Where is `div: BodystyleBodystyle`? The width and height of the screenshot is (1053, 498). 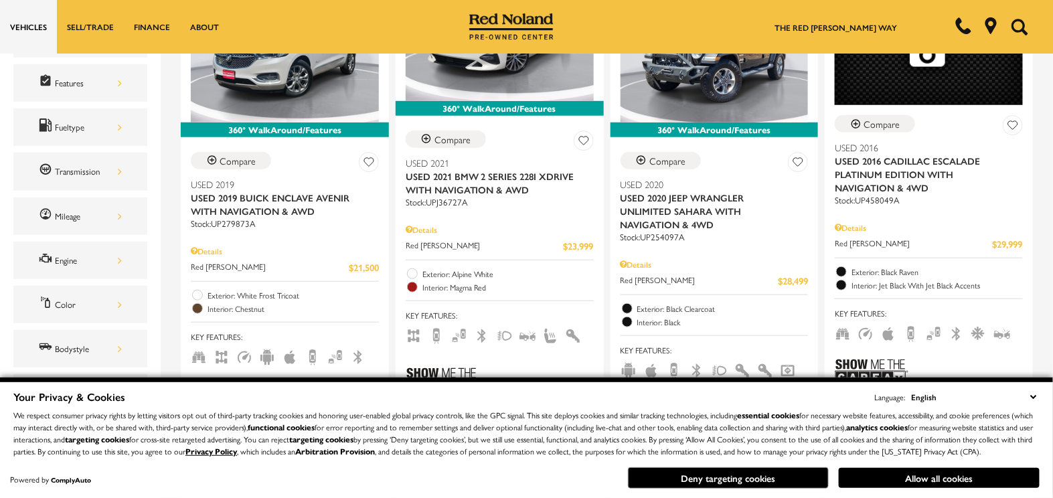 div: BodystyleBodystyle is located at coordinates (80, 349).